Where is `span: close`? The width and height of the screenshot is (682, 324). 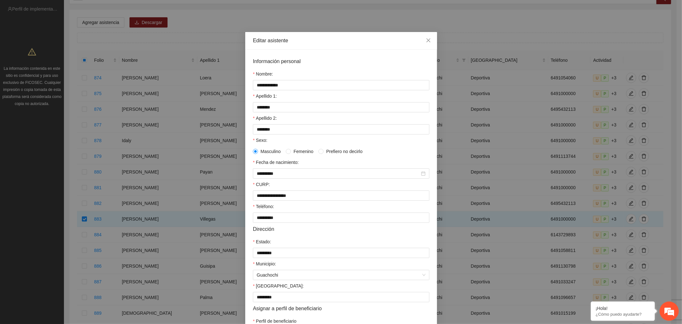 span: close is located at coordinates (428, 40).